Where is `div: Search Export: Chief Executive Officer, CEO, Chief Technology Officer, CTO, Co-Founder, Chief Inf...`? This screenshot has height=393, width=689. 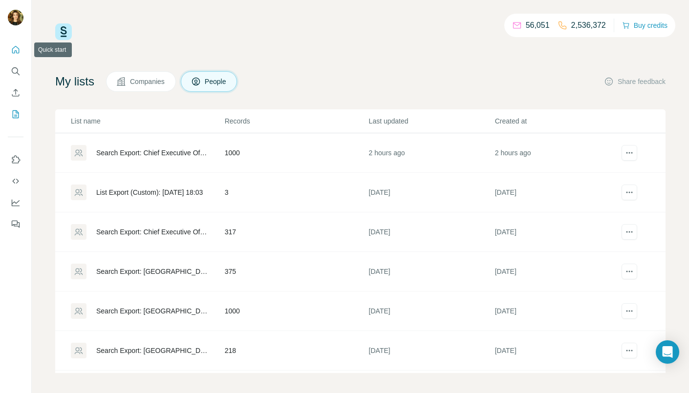
div: Search Export: Chief Executive Officer, CEO, Chief Technology Officer, CTO, Co-Founder, Chief Inf... is located at coordinates (152, 232).